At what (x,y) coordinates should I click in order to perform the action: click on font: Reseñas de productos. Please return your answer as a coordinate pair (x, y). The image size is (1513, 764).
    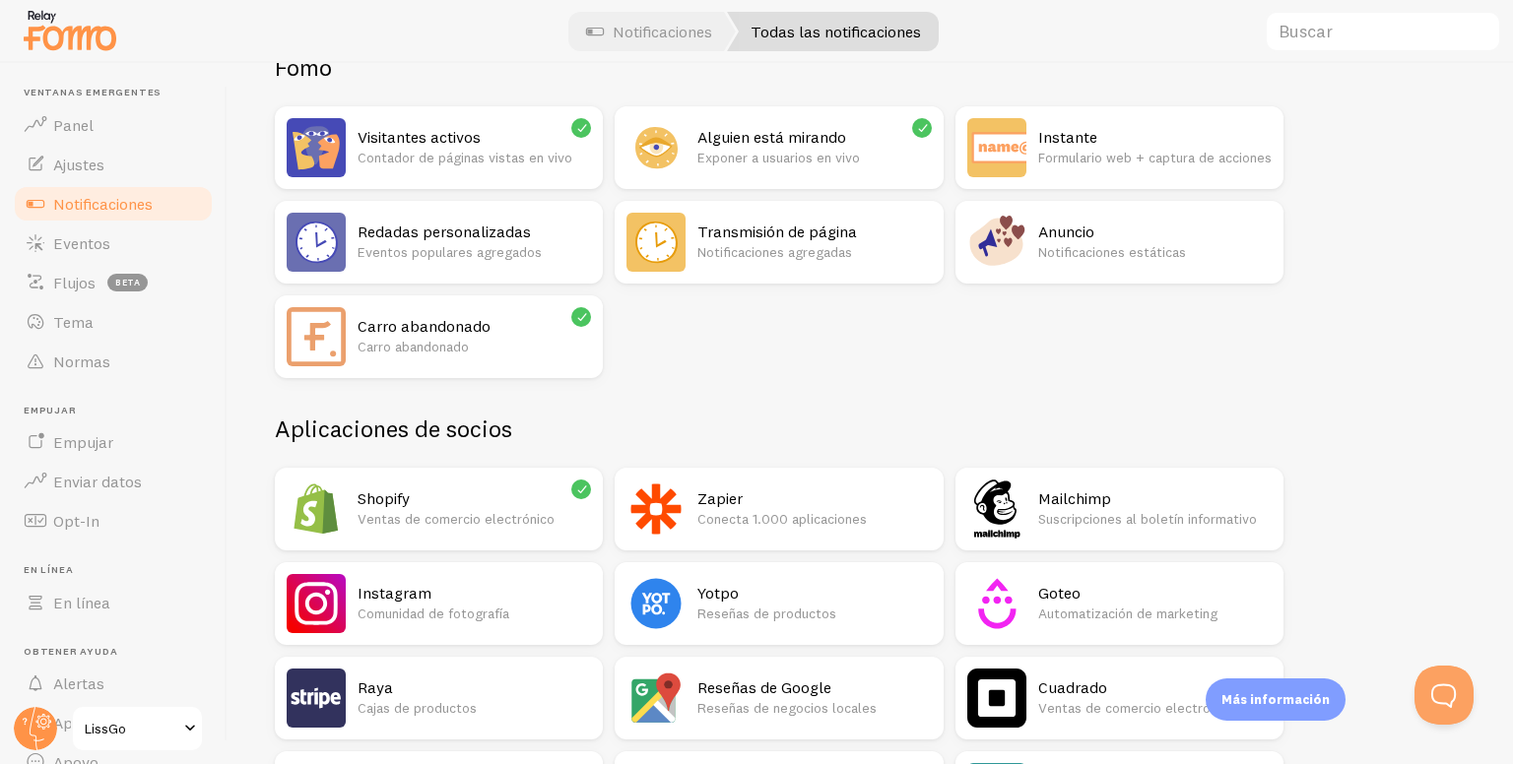
    Looking at the image, I should click on (766, 614).